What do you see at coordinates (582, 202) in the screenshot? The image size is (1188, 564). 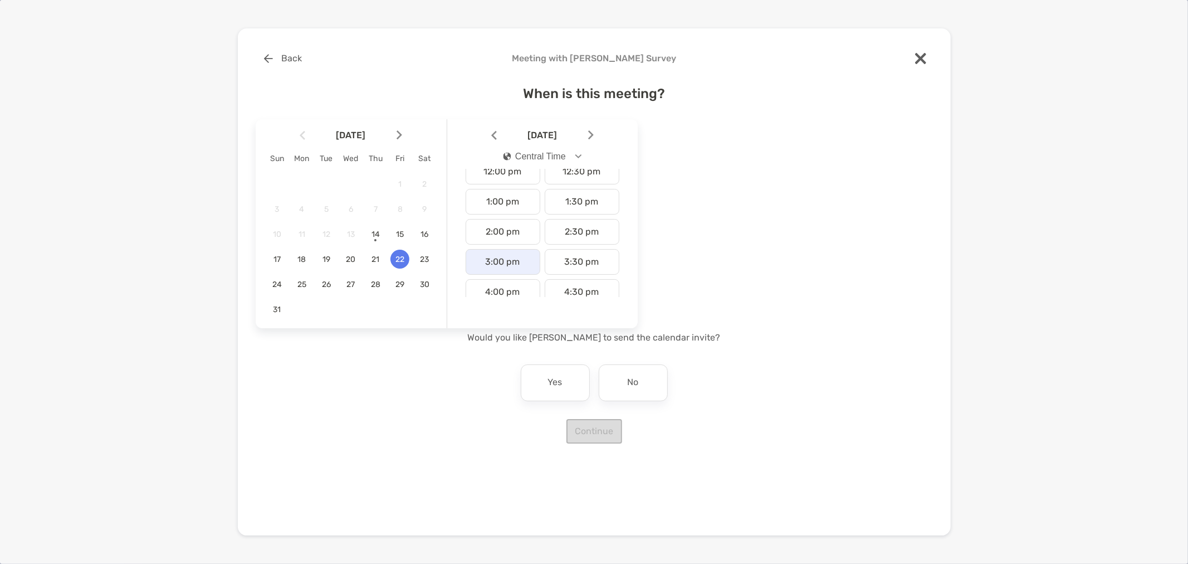 I see `div: 1:30 pm` at bounding box center [582, 202].